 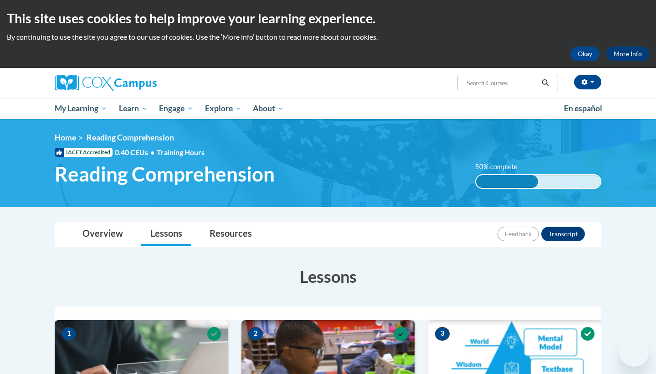 I want to click on a: Lessons, so click(x=166, y=234).